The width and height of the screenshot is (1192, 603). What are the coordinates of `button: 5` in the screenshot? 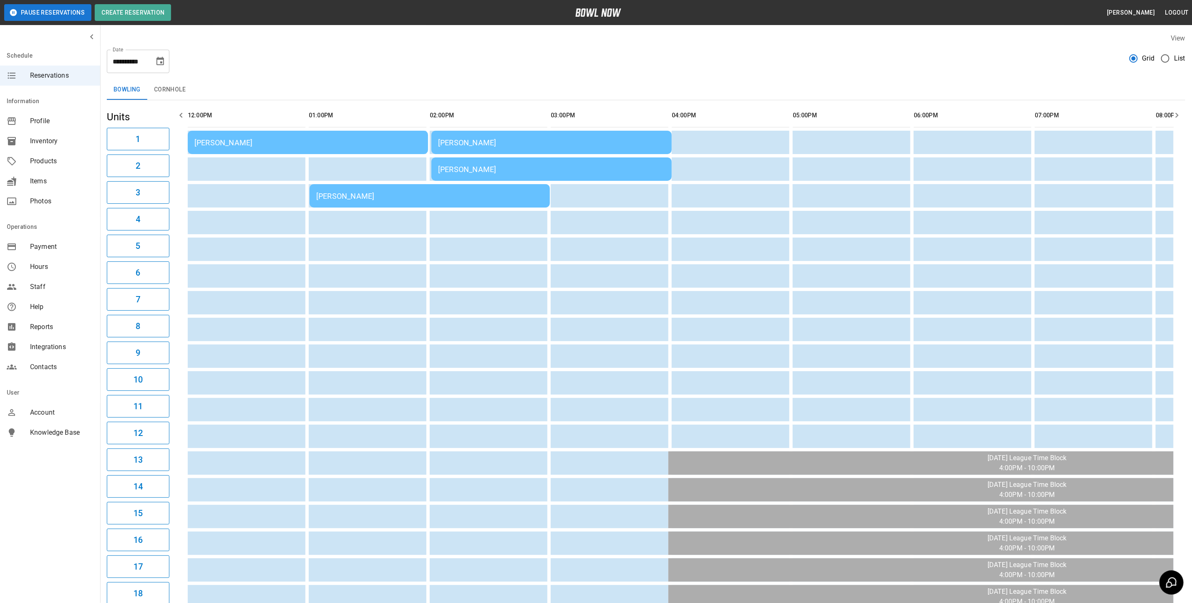 It's located at (138, 246).